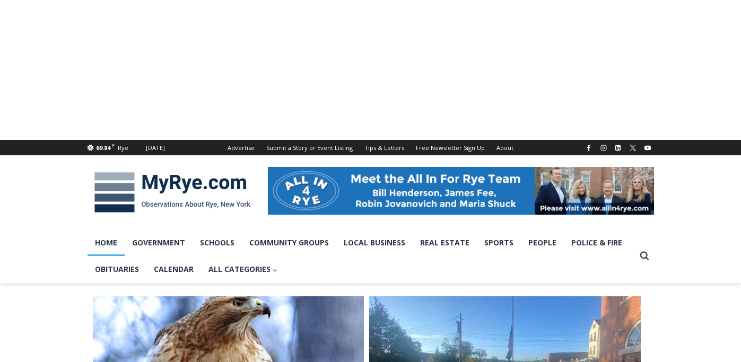 The width and height of the screenshot is (741, 362). What do you see at coordinates (645, 256) in the screenshot?
I see `button: View Search Form` at bounding box center [645, 256].